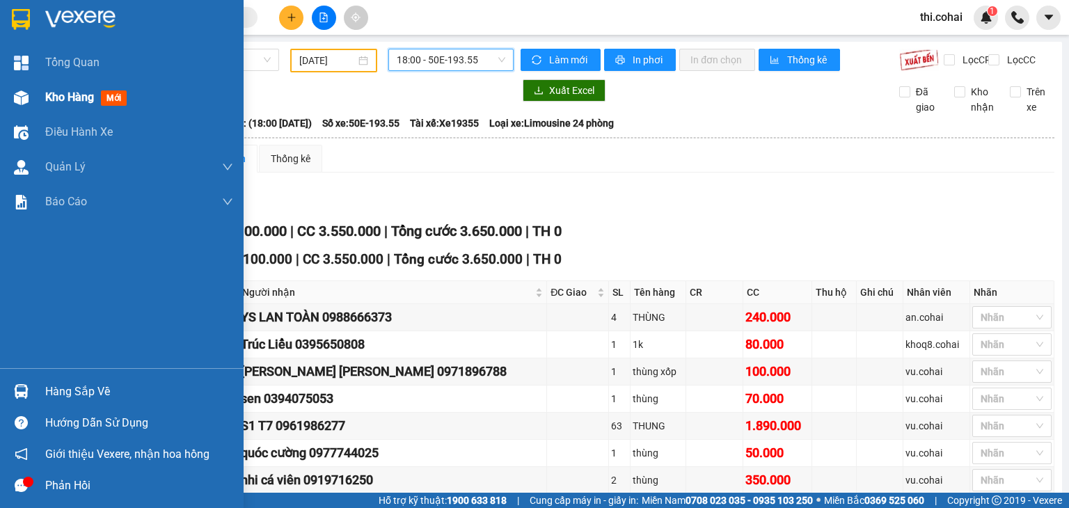  Describe the element at coordinates (919, 60) in the screenshot. I see `img: 9k=` at that location.